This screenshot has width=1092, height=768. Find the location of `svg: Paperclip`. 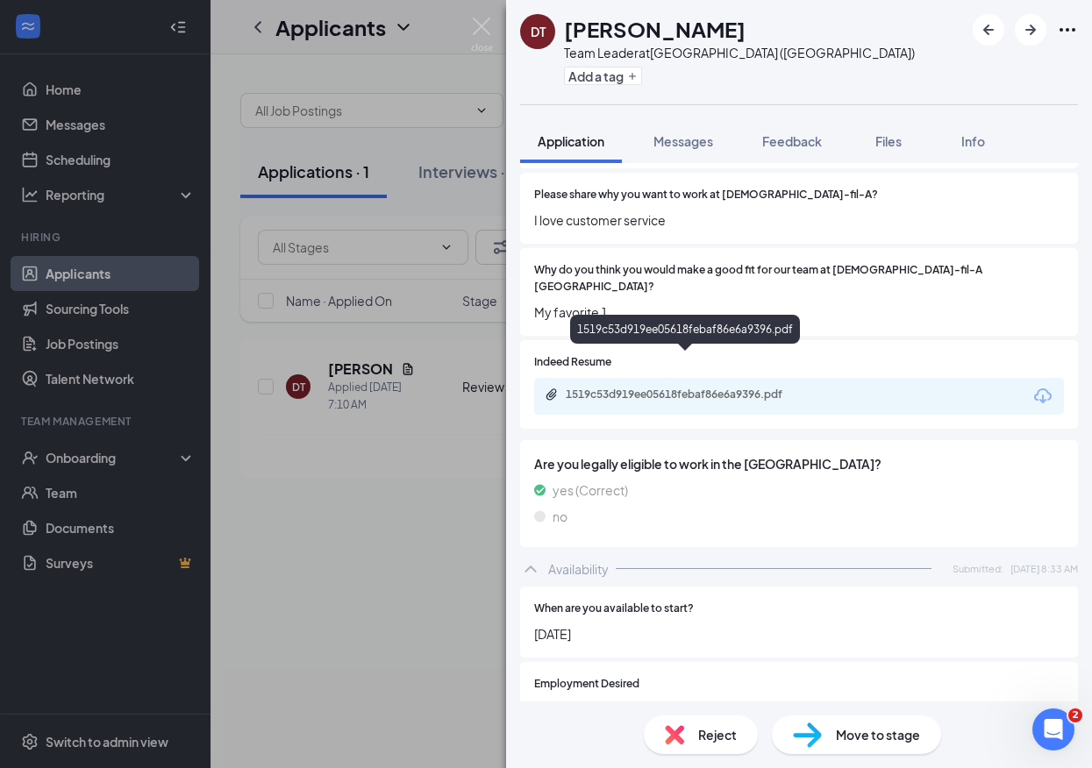

svg: Paperclip is located at coordinates (551, 395).